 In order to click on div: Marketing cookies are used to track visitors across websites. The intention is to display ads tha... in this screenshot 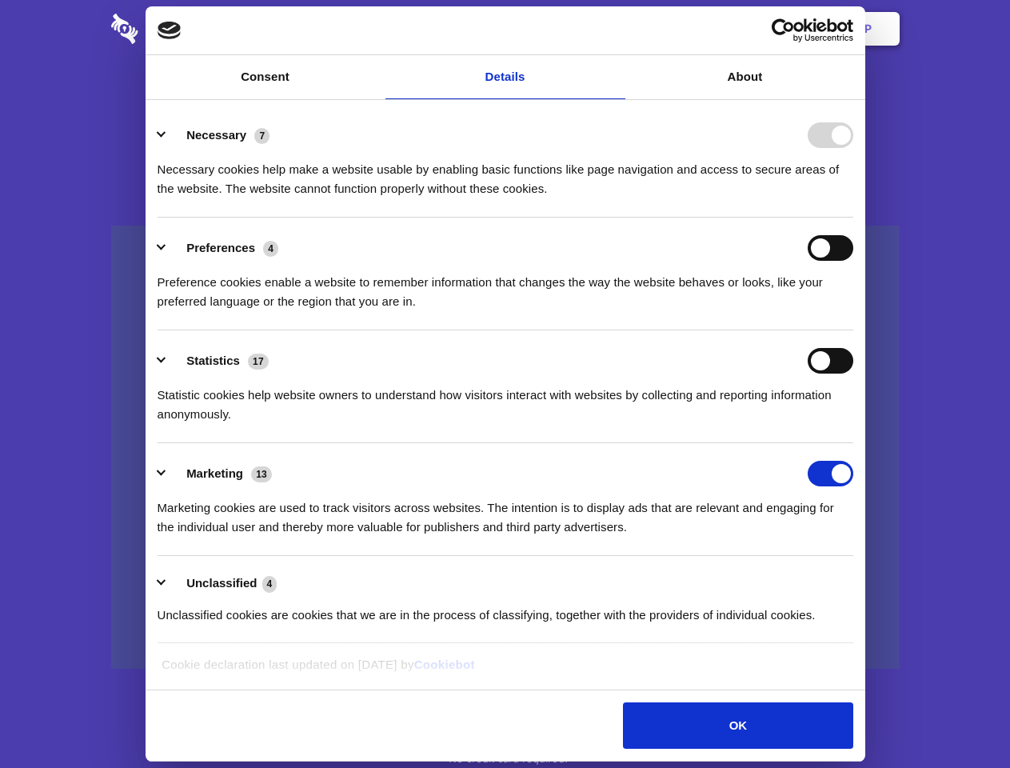, I will do `click(505, 511)`.